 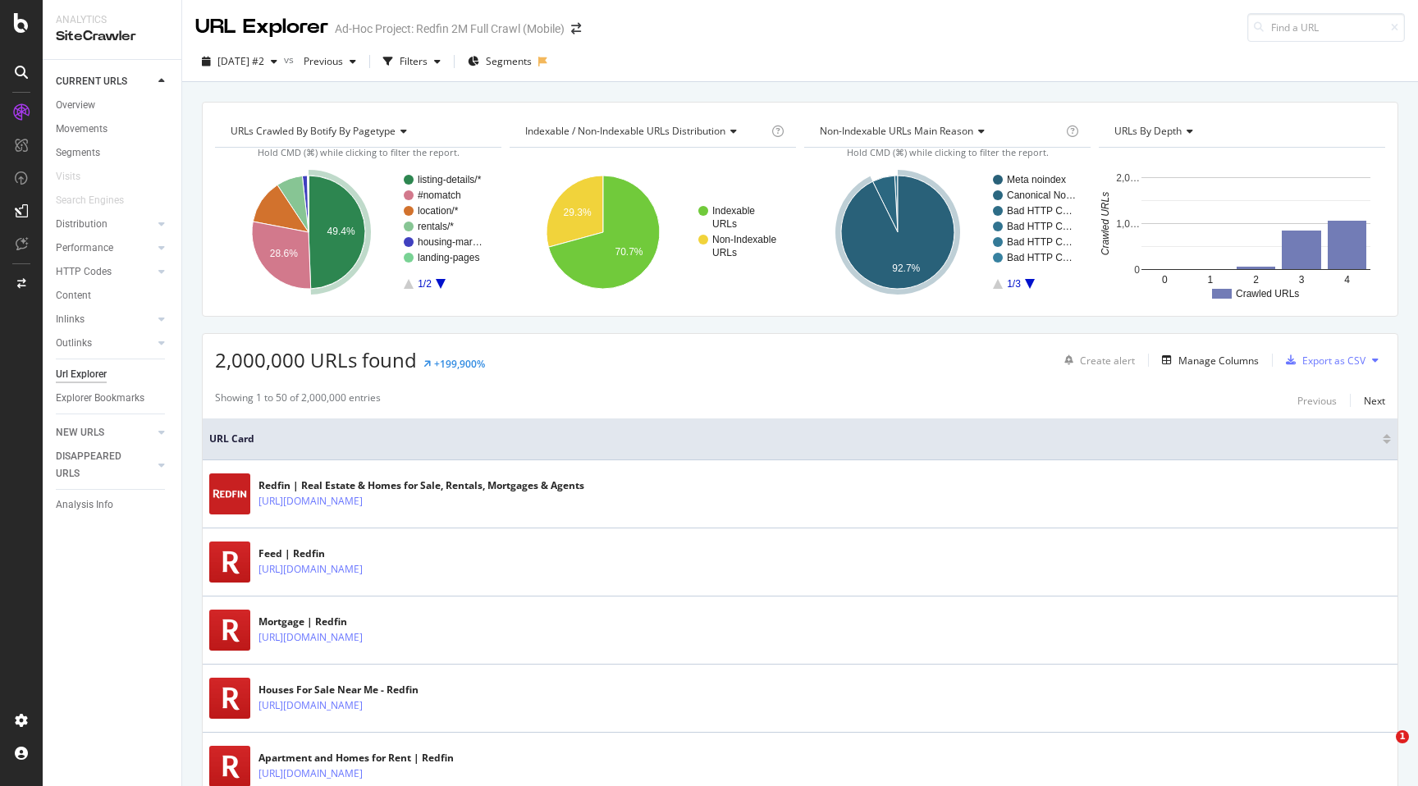 What do you see at coordinates (1148, 130) in the screenshot?
I see `span: URLs by Depth` at bounding box center [1148, 130].